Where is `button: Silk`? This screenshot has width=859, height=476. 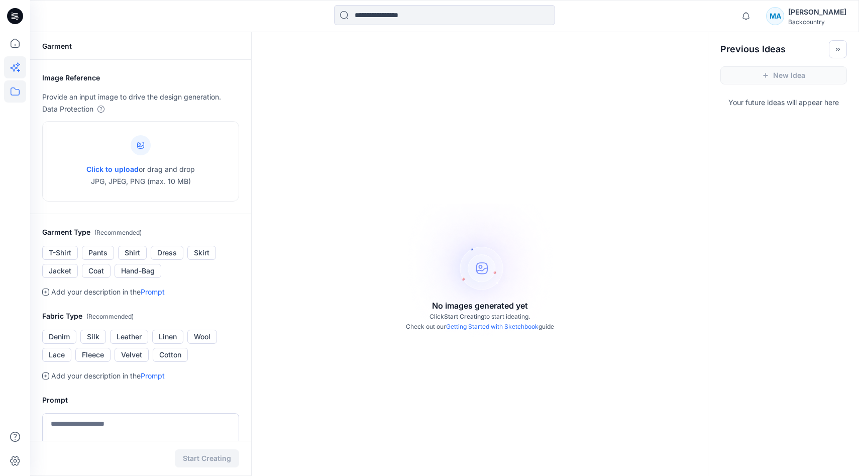 button: Silk is located at coordinates (93, 336).